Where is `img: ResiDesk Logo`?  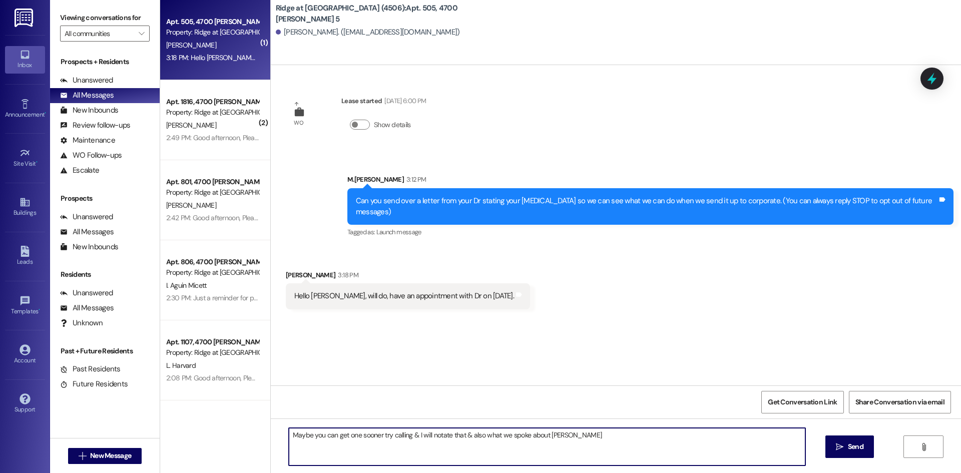 img: ResiDesk Logo is located at coordinates (25, 18).